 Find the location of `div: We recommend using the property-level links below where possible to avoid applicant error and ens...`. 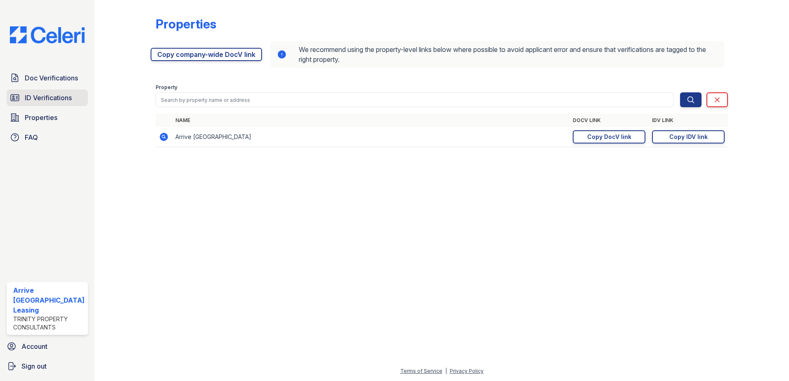

div: We recommend using the property-level links below where possible to avoid applicant error and ens... is located at coordinates (498, 54).